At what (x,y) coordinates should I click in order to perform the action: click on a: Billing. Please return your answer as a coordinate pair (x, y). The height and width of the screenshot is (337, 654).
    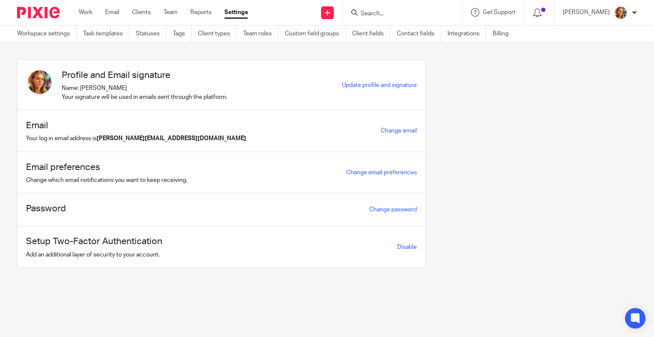
    Looking at the image, I should click on (503, 34).